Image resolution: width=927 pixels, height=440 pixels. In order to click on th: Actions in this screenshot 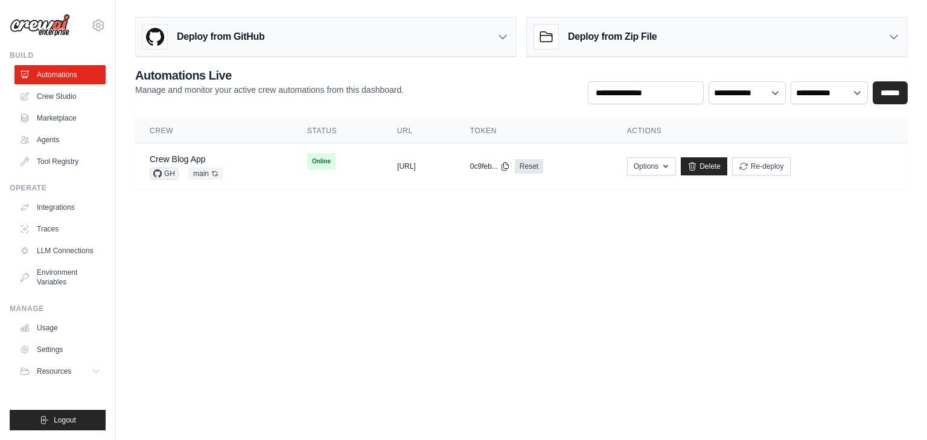, I will do `click(759, 131)`.